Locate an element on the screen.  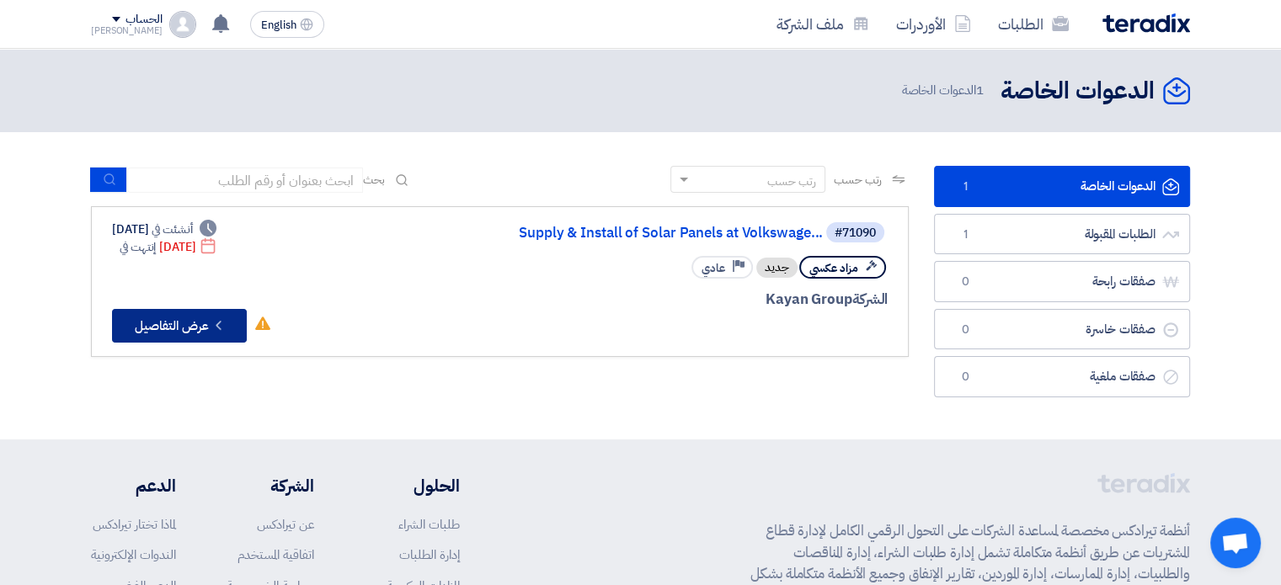
a: صفقات رابحة0 is located at coordinates (1062, 281).